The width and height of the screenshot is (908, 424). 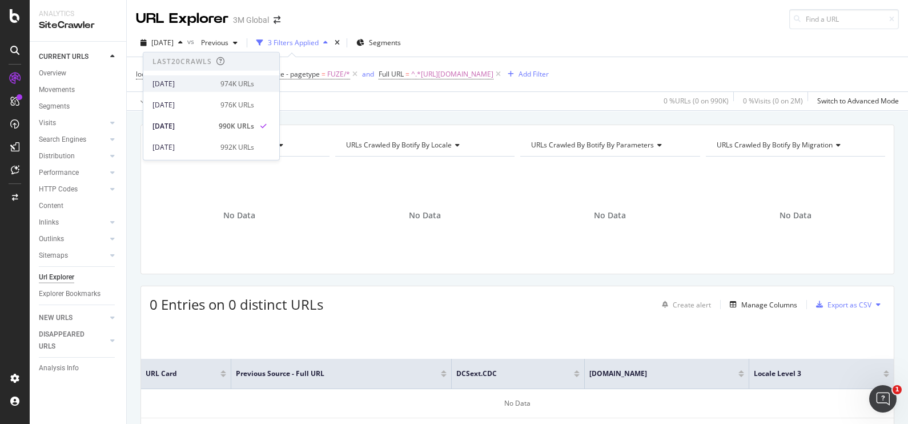 What do you see at coordinates (398, 144) in the screenshot?
I see `span: URLs Crawled By Botify By locale` at bounding box center [398, 144].